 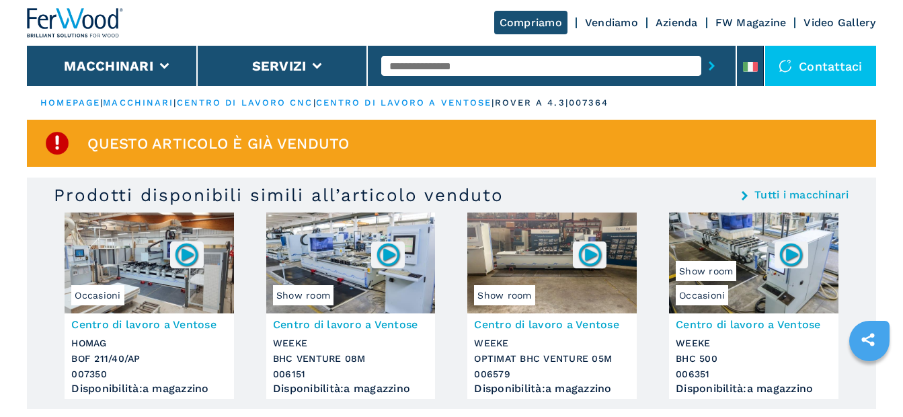 What do you see at coordinates (75, 23) in the screenshot?
I see `img: Ferwood` at bounding box center [75, 23].